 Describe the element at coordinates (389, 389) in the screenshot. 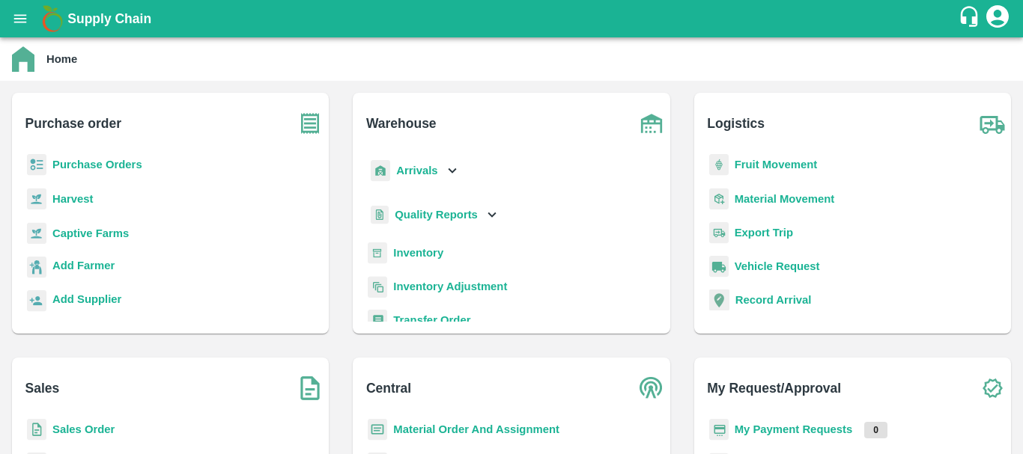

I see `b: Central` at that location.